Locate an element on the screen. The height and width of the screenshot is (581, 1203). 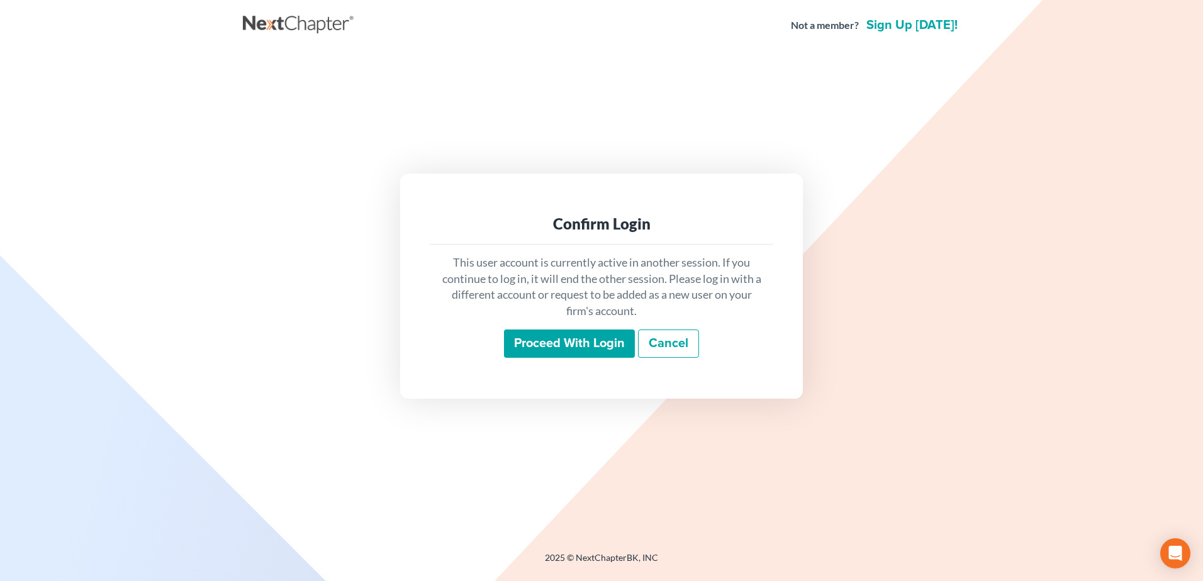
strong: Not a member? is located at coordinates (825, 25).